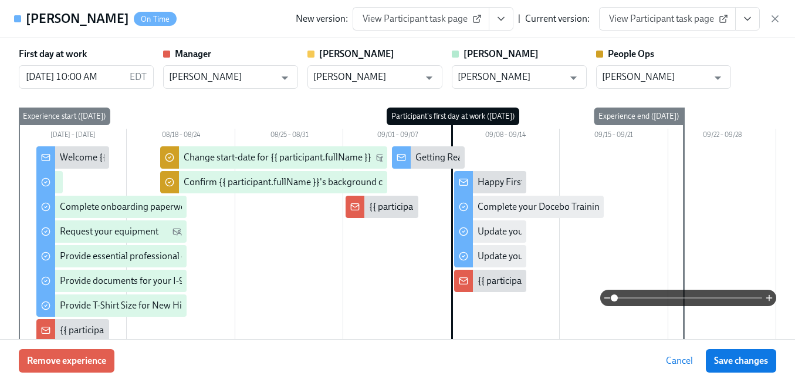 The height and width of the screenshot is (382, 795). I want to click on span: On Time, so click(155, 19).